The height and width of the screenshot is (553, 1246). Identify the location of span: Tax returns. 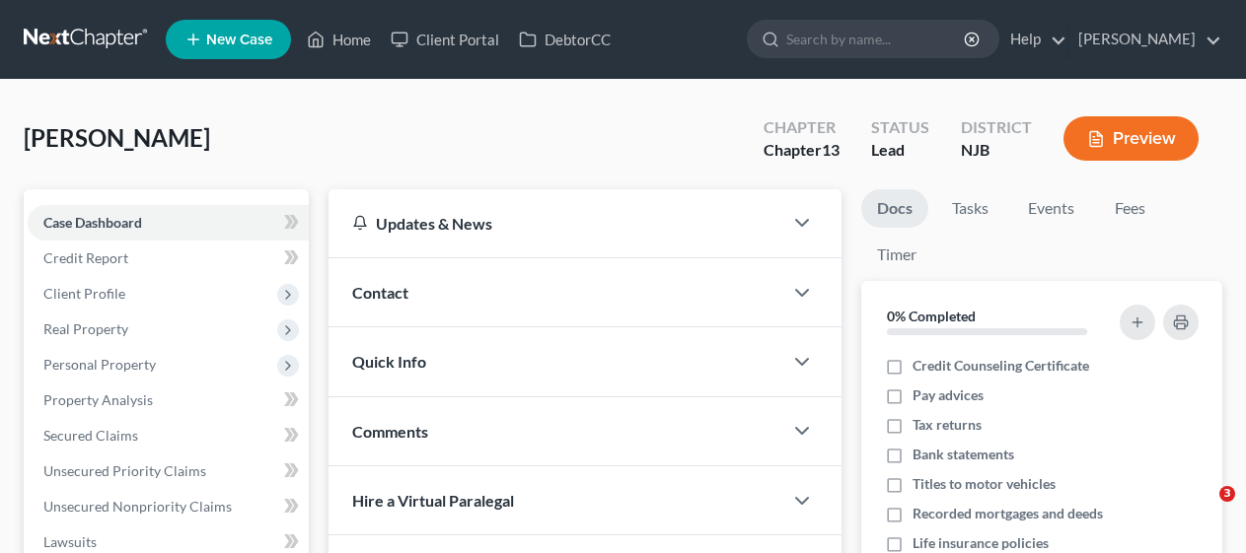
(947, 425).